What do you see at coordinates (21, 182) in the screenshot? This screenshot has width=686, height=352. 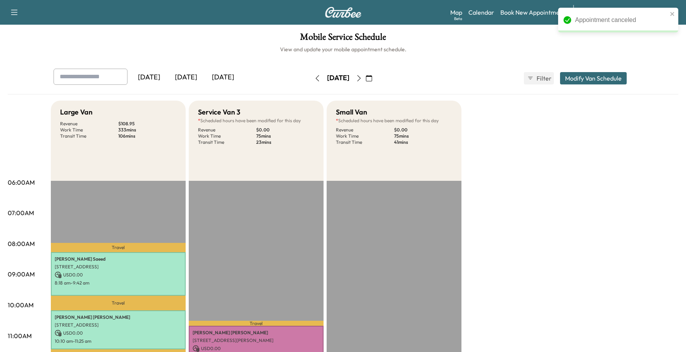 I see `p: 06:00AM` at bounding box center [21, 182].